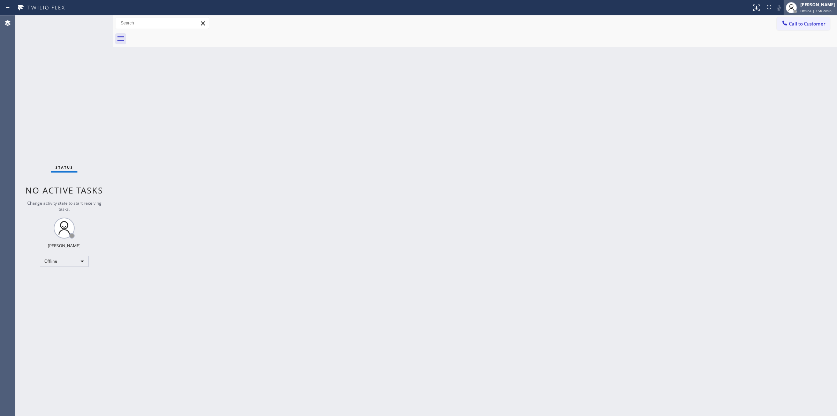 The height and width of the screenshot is (416, 837). I want to click on span: No active tasks, so click(64, 190).